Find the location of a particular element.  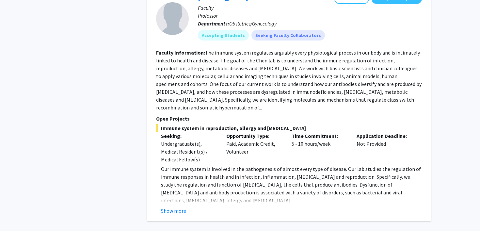

div: Not Provided is located at coordinates (384, 148).